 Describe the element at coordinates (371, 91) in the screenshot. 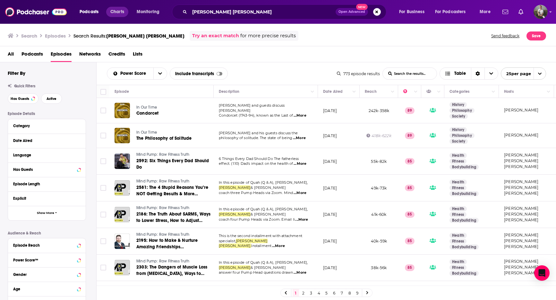

I see `div: Reach` at that location.